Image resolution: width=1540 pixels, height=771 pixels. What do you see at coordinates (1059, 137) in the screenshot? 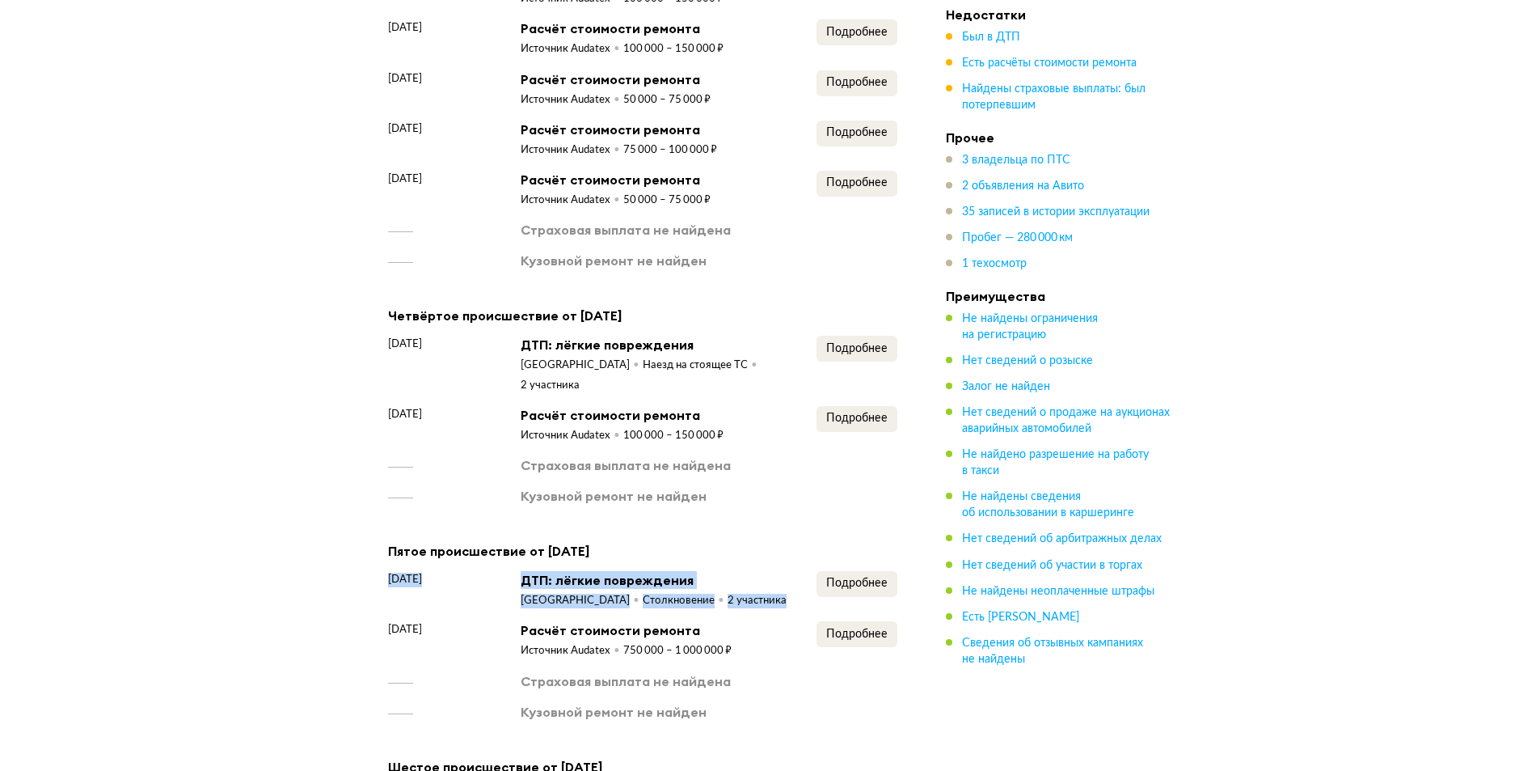
I see `h4: Прочее` at bounding box center [1059, 137].